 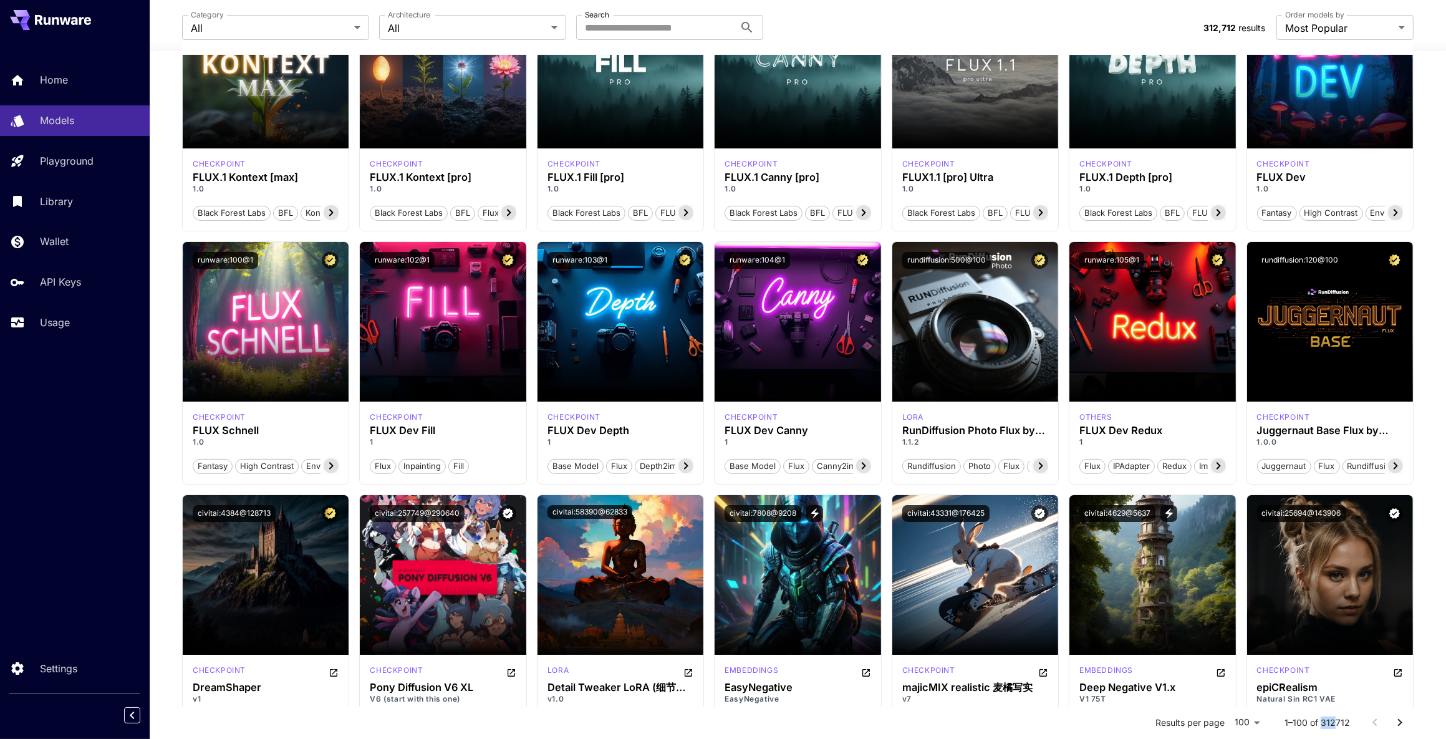 What do you see at coordinates (1229, 213) in the screenshot?
I see `span: FLUX.1 Depth [pro]` at bounding box center [1229, 213].